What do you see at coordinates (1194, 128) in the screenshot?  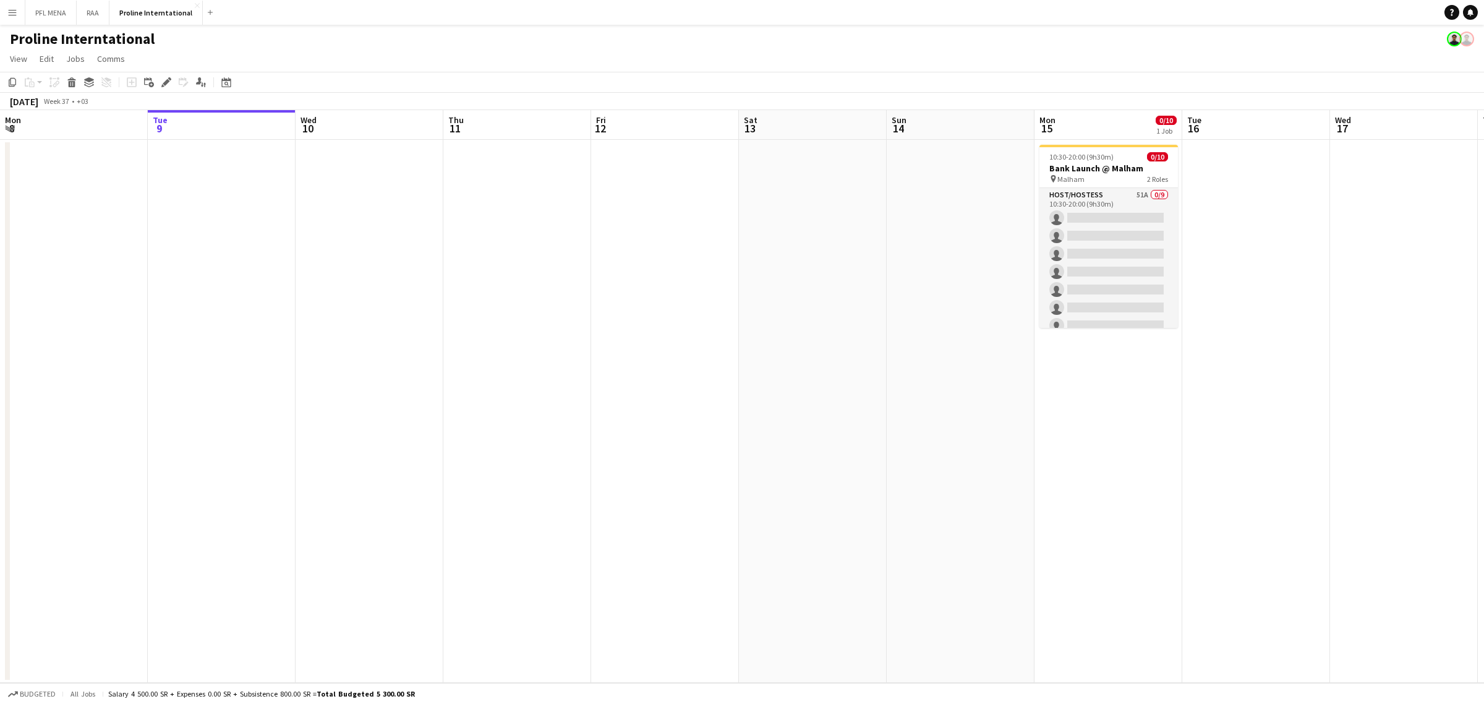 I see `span: 16` at bounding box center [1194, 128].